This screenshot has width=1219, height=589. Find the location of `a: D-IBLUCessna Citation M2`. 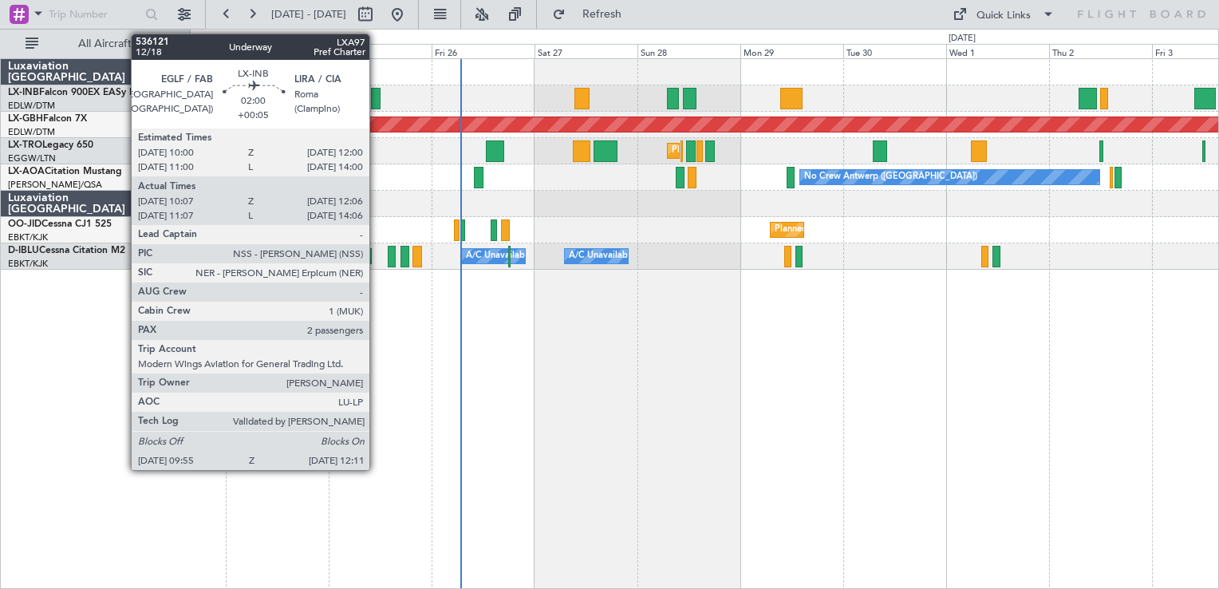

a: D-IBLUCessna Citation M2 is located at coordinates (66, 251).